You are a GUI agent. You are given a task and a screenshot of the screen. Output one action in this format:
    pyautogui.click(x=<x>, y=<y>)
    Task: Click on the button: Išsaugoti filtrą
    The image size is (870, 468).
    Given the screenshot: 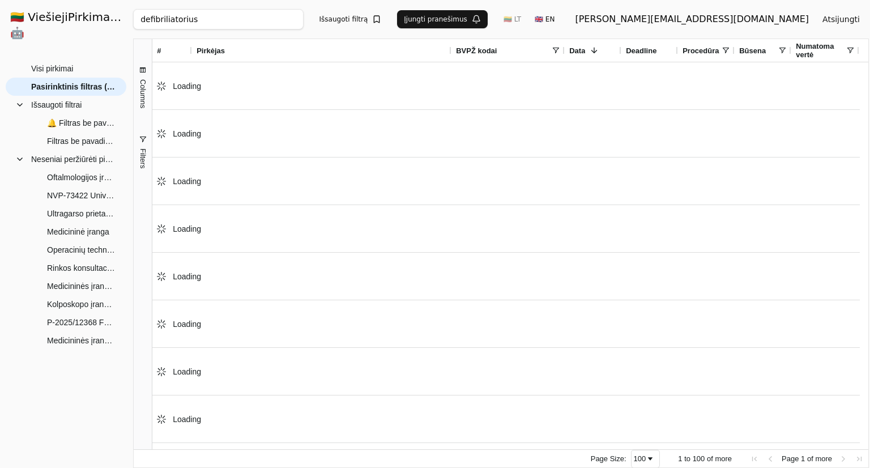 What is the action you would take?
    pyautogui.click(x=351, y=19)
    